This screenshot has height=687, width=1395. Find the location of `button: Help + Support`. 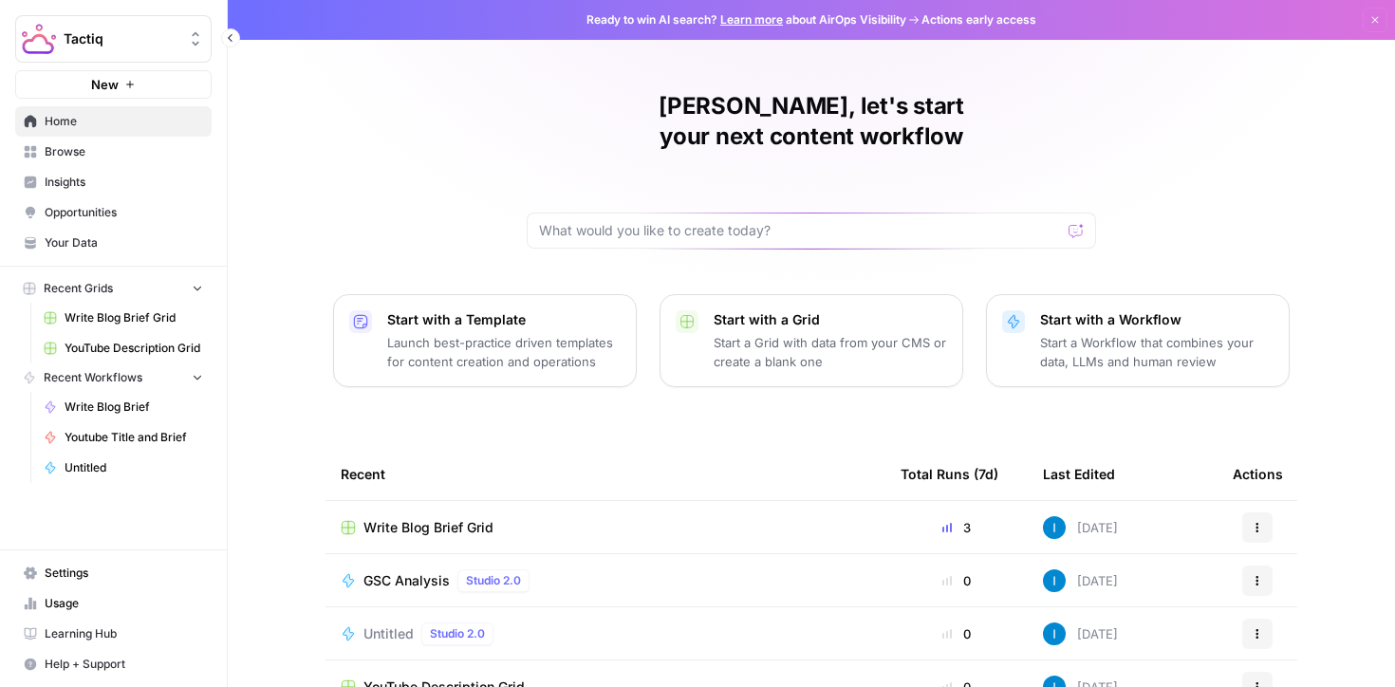

button: Help + Support is located at coordinates (113, 664).